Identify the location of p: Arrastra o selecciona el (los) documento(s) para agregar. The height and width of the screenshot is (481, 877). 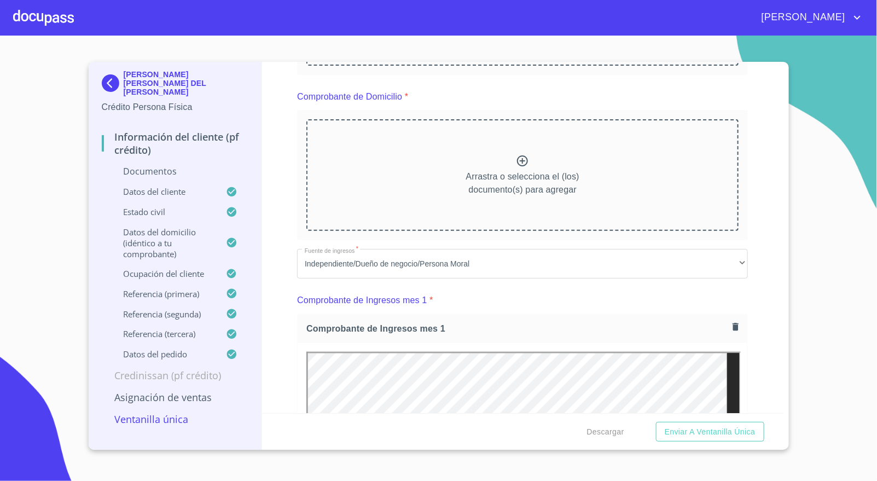
(523, 183).